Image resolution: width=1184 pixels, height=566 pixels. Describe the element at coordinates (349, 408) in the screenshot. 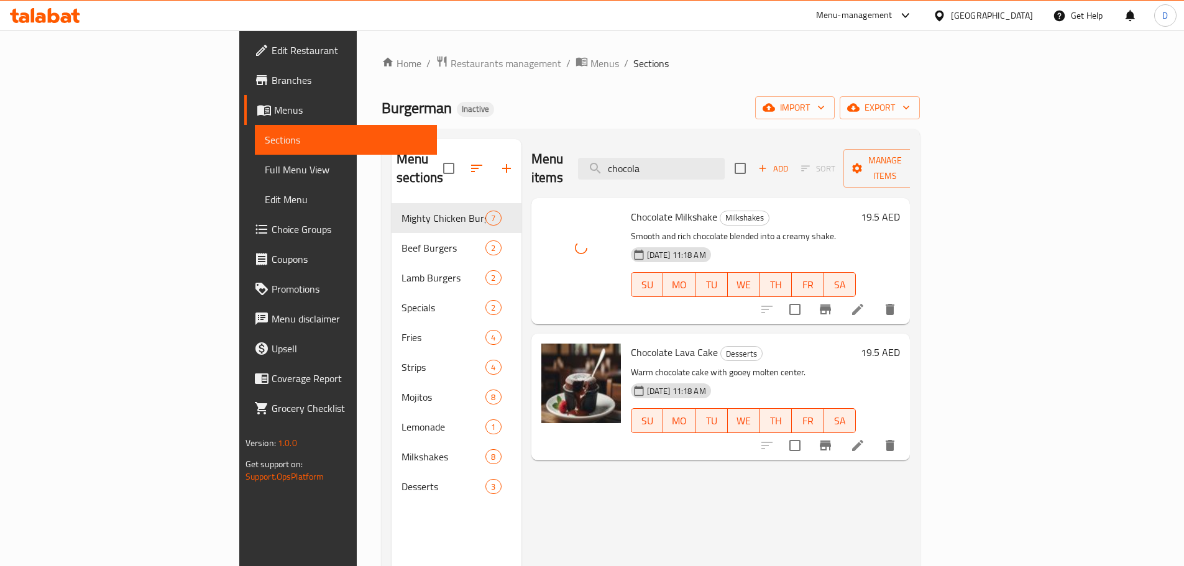

I see `span: Grocery Checklist` at that location.